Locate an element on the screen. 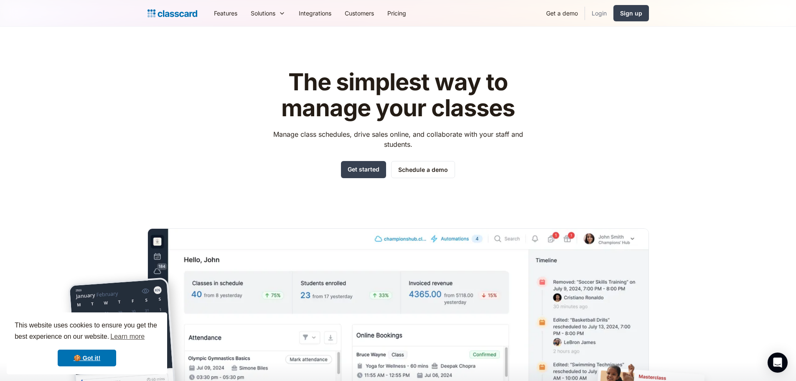  a: Schedule a demo is located at coordinates (423, 169).